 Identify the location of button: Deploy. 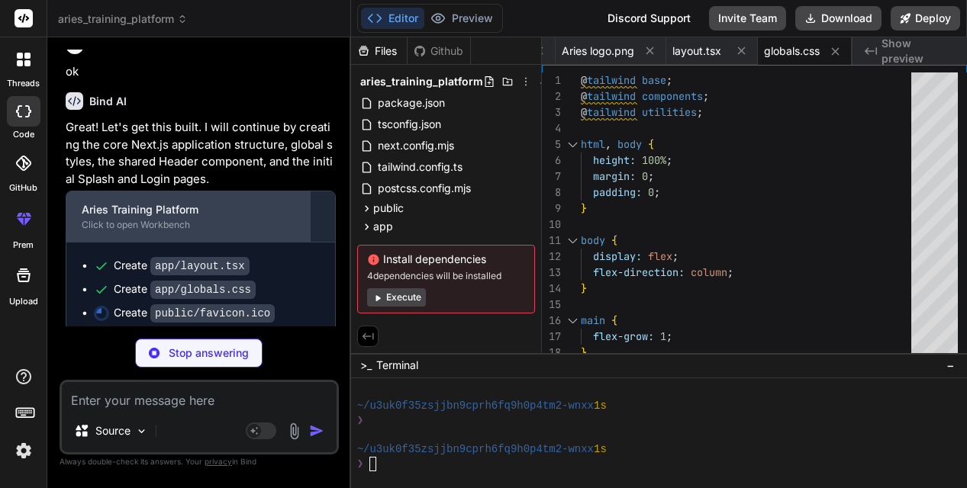
(925, 18).